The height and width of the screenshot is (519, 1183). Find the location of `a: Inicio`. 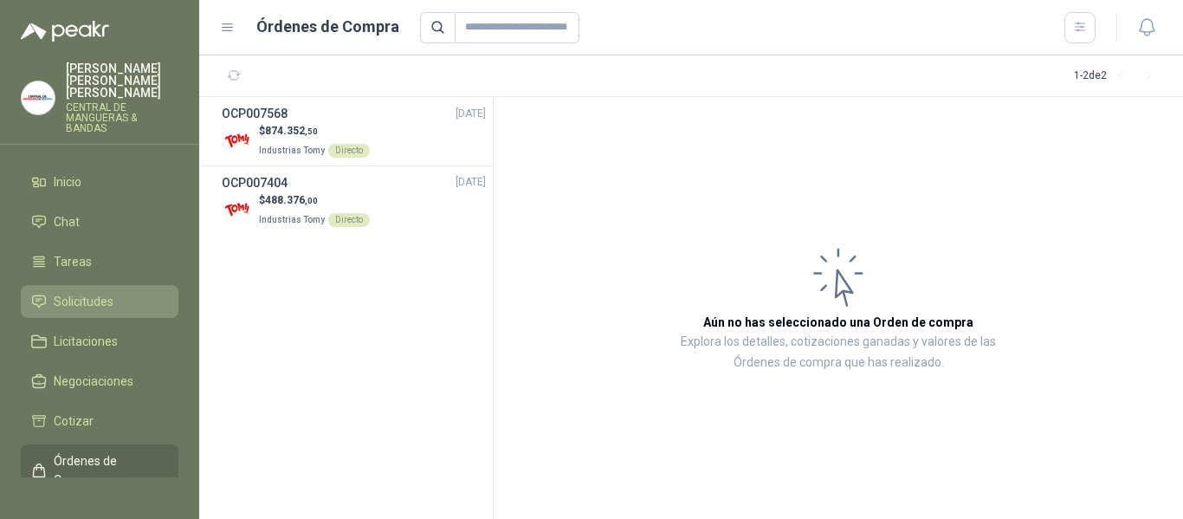

a: Inicio is located at coordinates (100, 182).